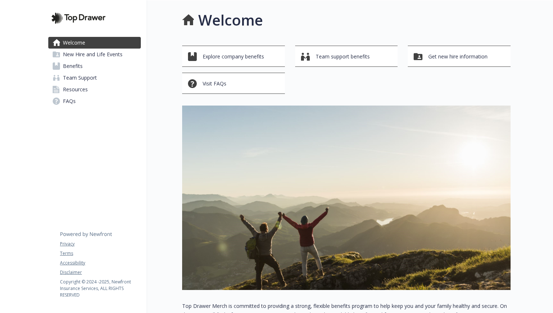  Describe the element at coordinates (346, 198) in the screenshot. I see `img: overview page banner` at that location.